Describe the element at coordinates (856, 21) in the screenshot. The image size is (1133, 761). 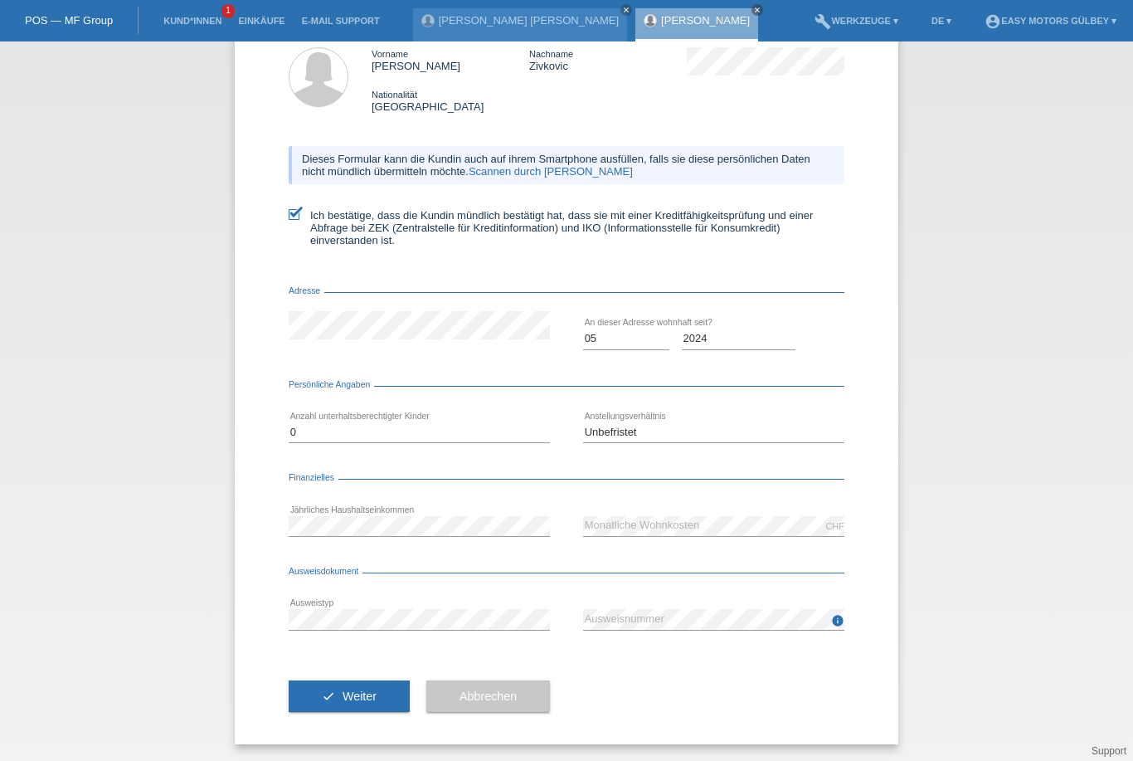
I see `a: buildWerkzeuge ▾` at that location.